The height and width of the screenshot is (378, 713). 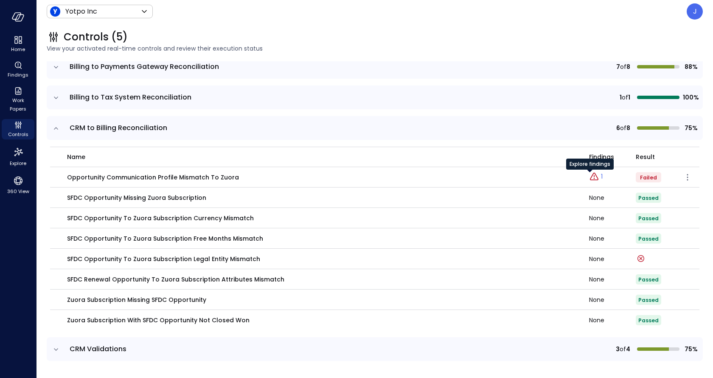 I want to click on a: Explore findings, so click(x=596, y=180).